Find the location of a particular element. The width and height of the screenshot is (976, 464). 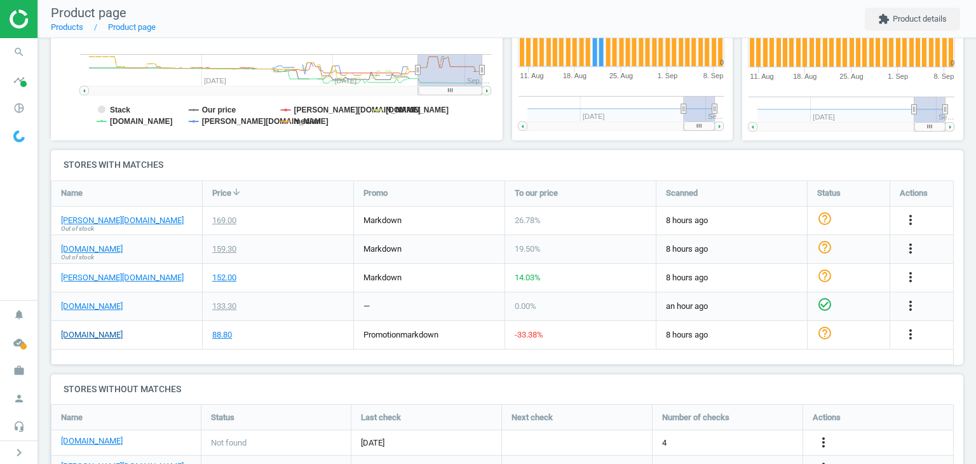

span: promotion is located at coordinates (382, 334).